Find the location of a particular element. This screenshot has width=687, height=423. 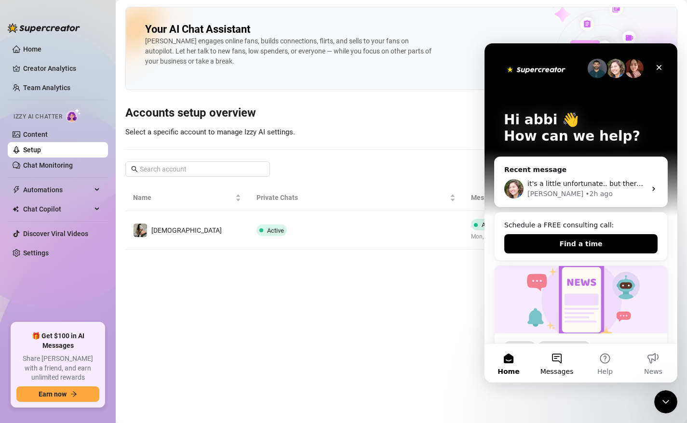

span: thunderbolt is located at coordinates (16, 190).